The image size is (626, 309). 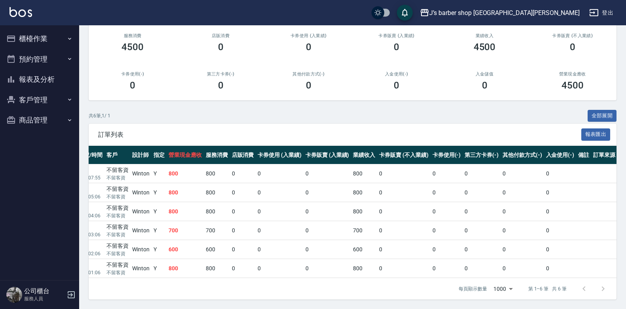 What do you see at coordinates (132, 36) in the screenshot?
I see `h3: 服務消費` at bounding box center [132, 36].